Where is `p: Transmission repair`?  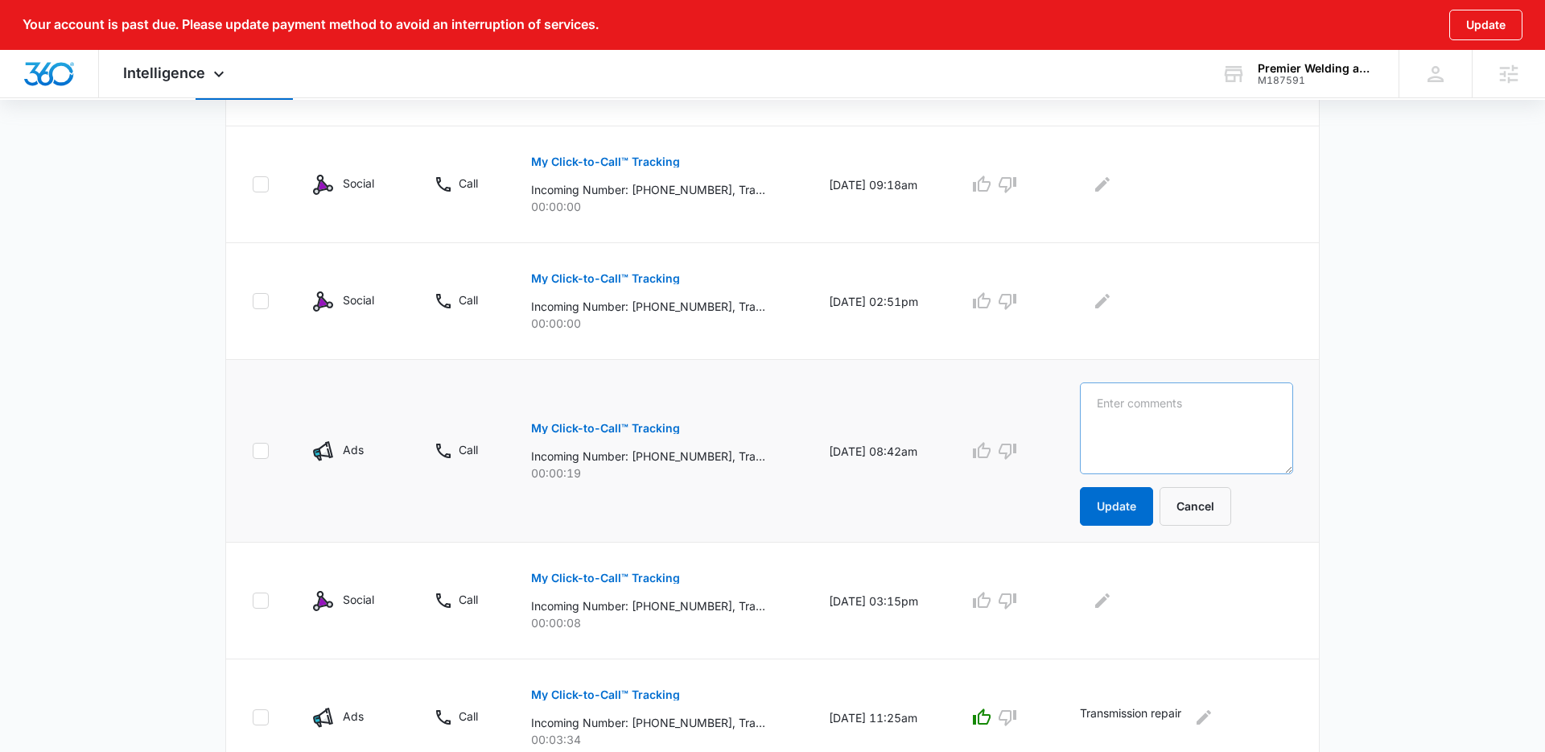
p: Transmission repair is located at coordinates (1131, 717).